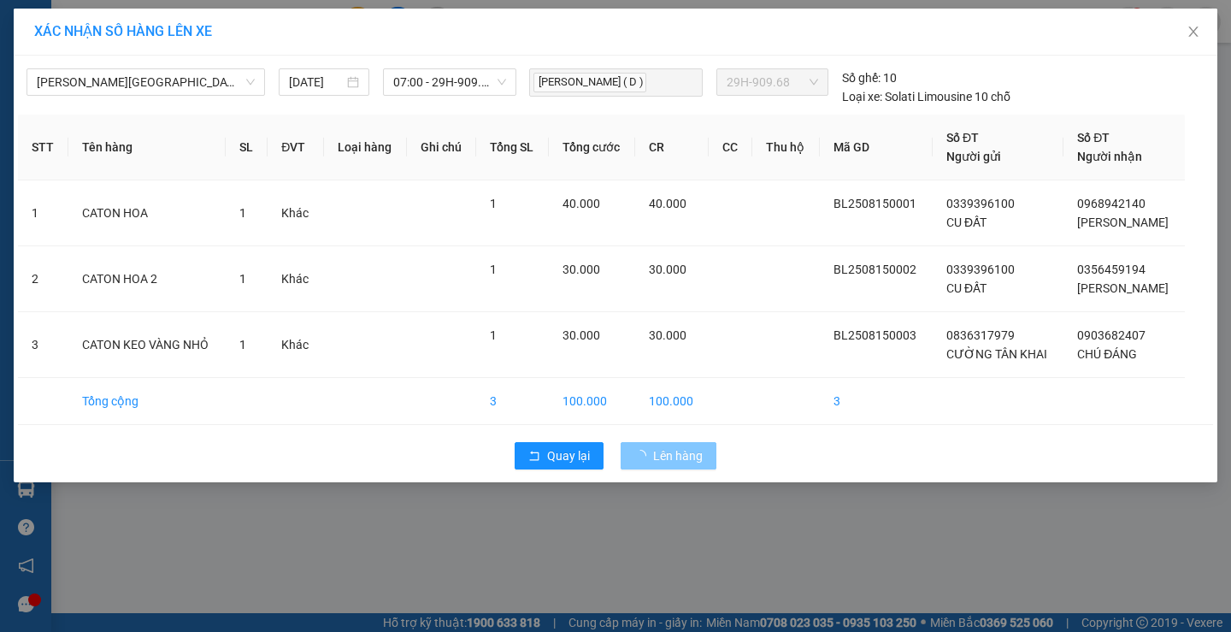  I want to click on span: 0968942140, so click(1112, 204).